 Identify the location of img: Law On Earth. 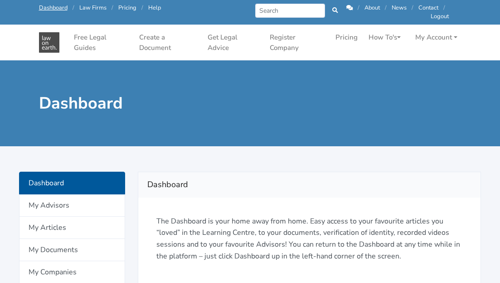
(49, 42).